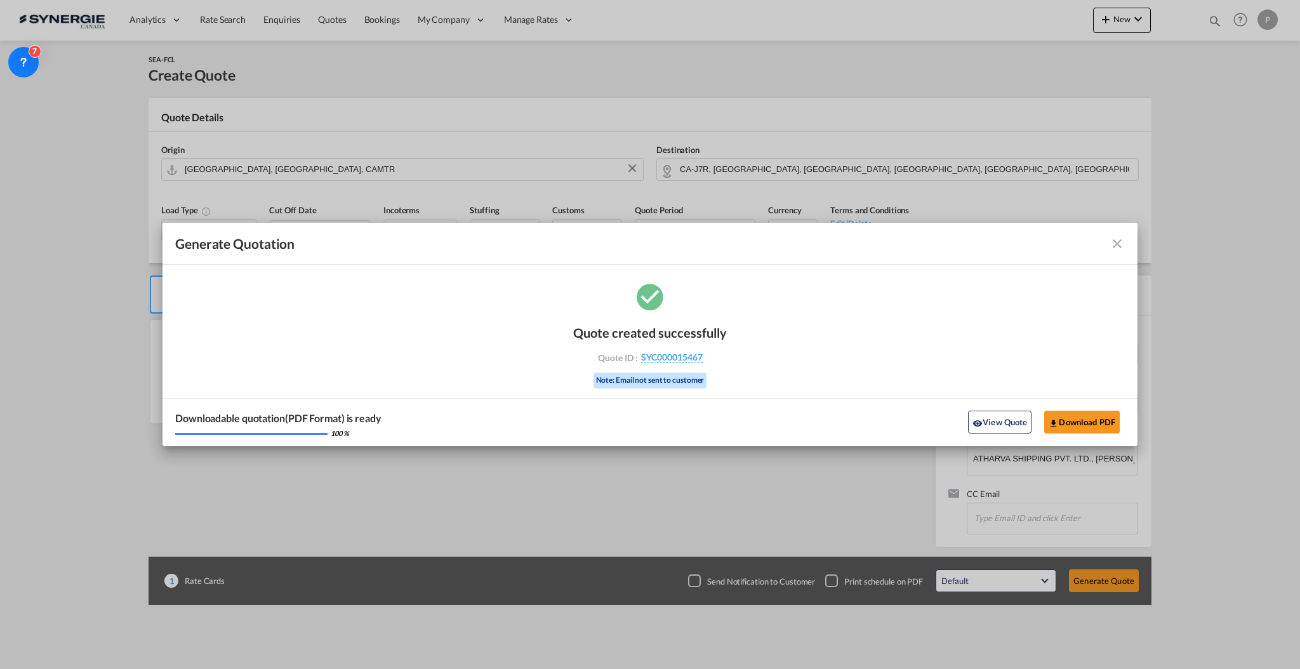 The width and height of the screenshot is (1300, 669). I want to click on md-dialog: Generate Quotation Quote ..., so click(650, 335).